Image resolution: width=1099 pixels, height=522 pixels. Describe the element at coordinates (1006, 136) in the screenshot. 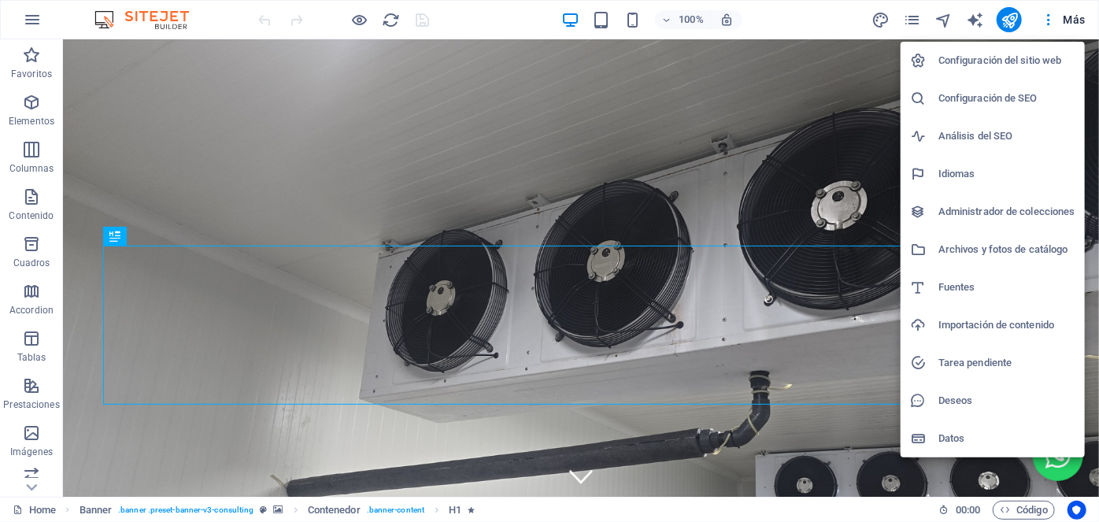

I see `h6: Análisis del SEO` at that location.